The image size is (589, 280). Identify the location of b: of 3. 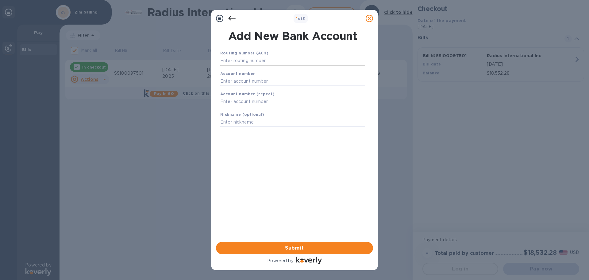
(301, 18).